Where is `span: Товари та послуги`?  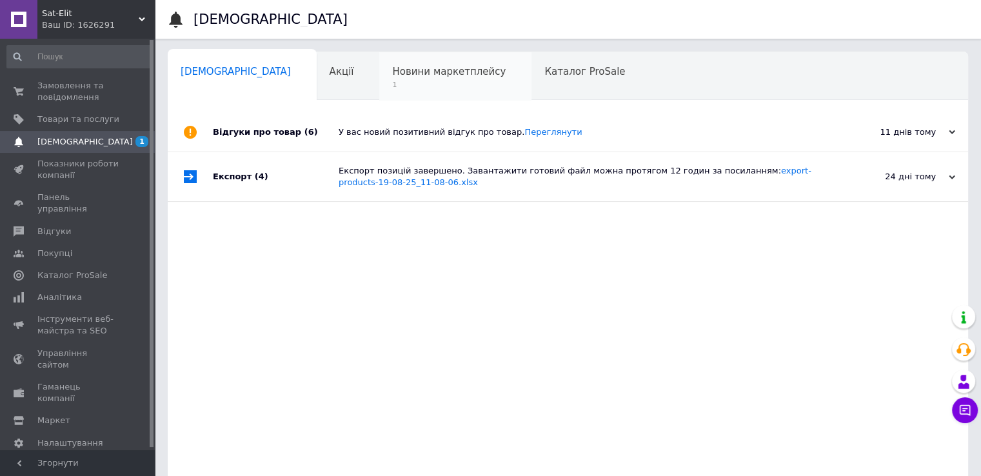
span: Товари та послуги is located at coordinates (78, 119).